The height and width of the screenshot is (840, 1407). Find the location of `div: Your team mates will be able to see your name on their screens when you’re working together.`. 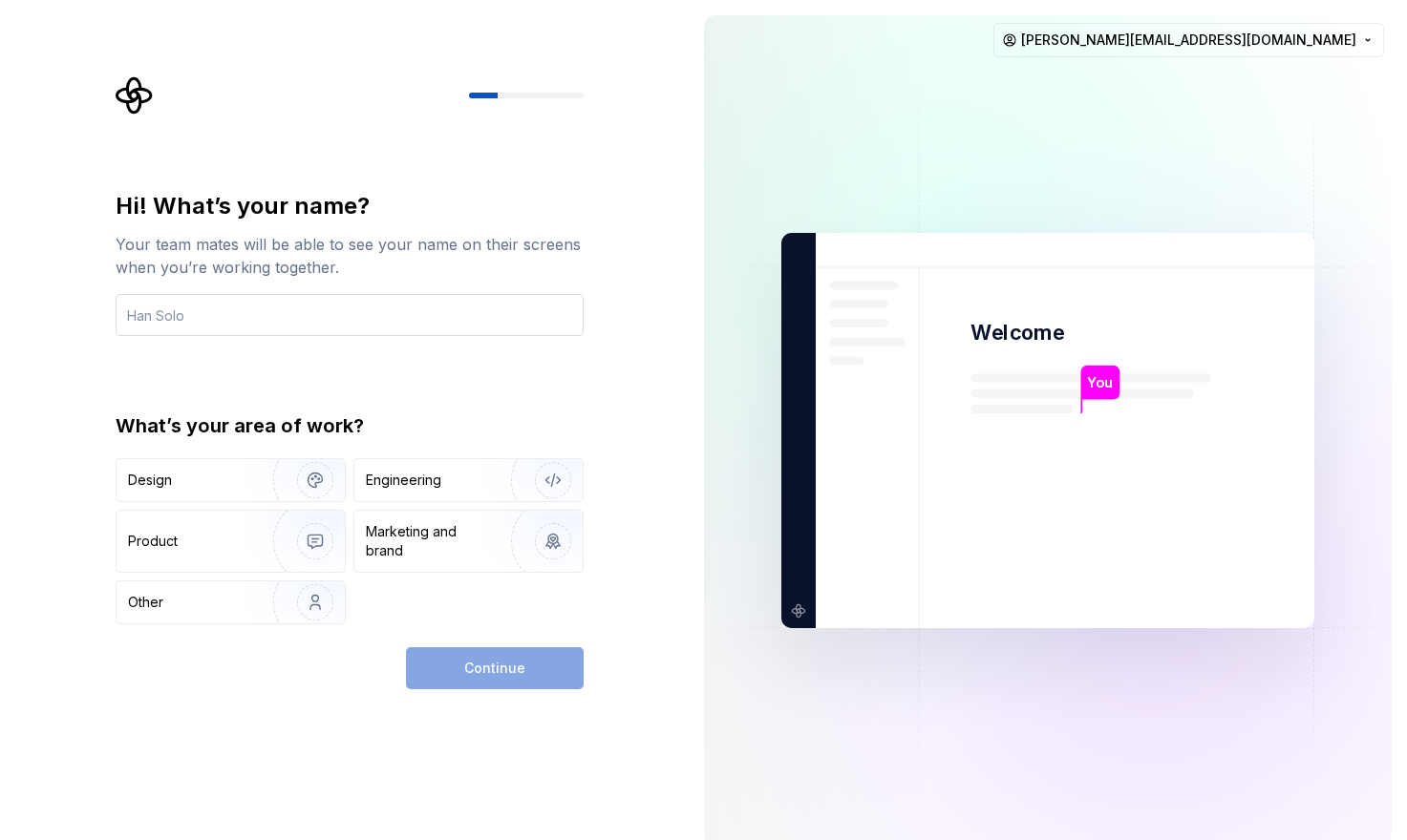

div: Your team mates will be able to see your name on their screens when you’re working together. is located at coordinates (350, 256).